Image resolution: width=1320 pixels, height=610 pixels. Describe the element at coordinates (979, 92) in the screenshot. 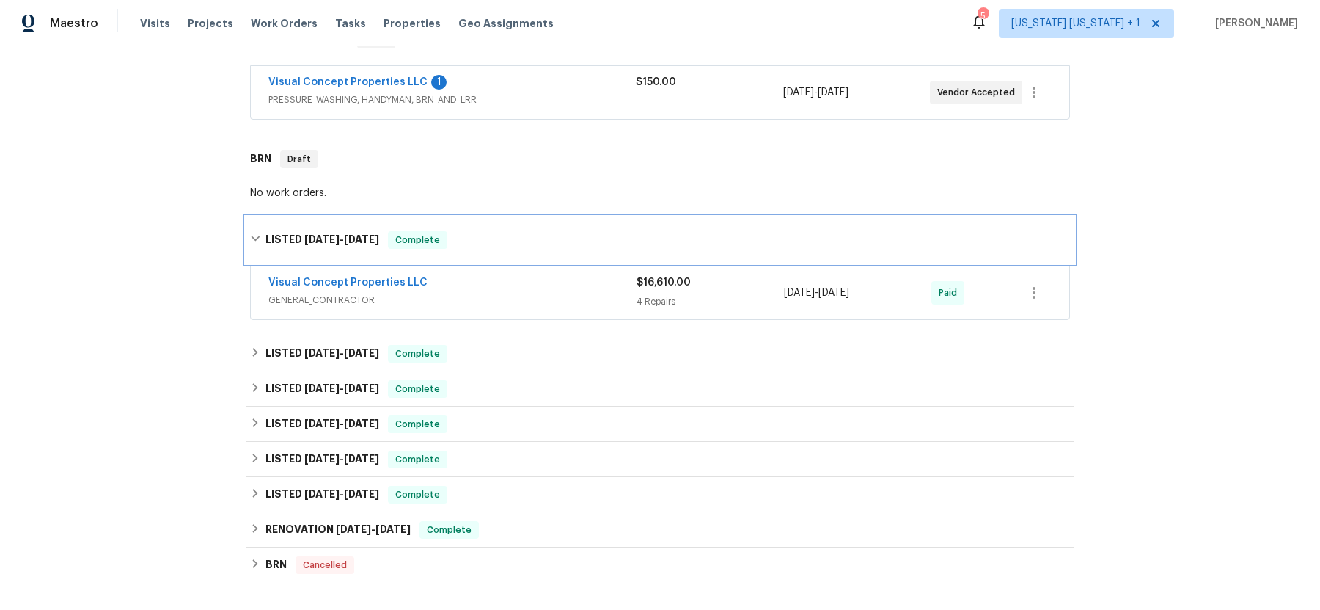

I see `span: Vendor Accepted` at that location.